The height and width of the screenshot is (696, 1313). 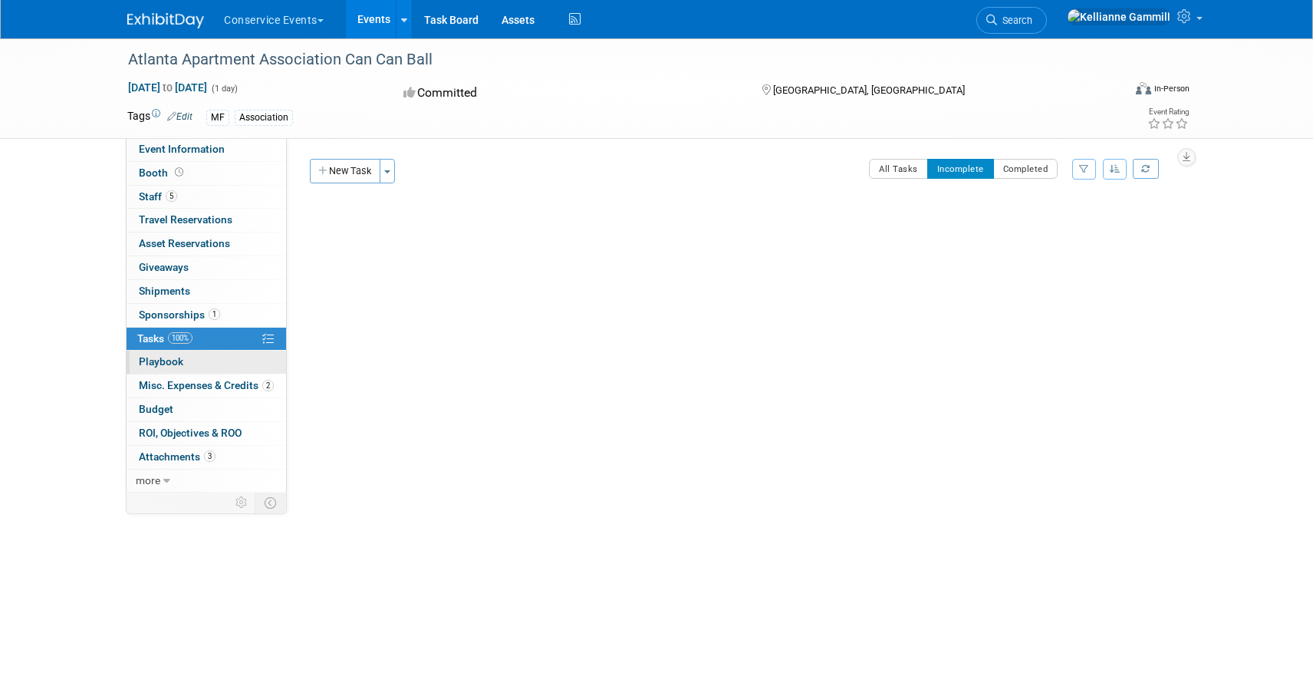 What do you see at coordinates (165, 338) in the screenshot?
I see `span: Tasks` at bounding box center [165, 338].